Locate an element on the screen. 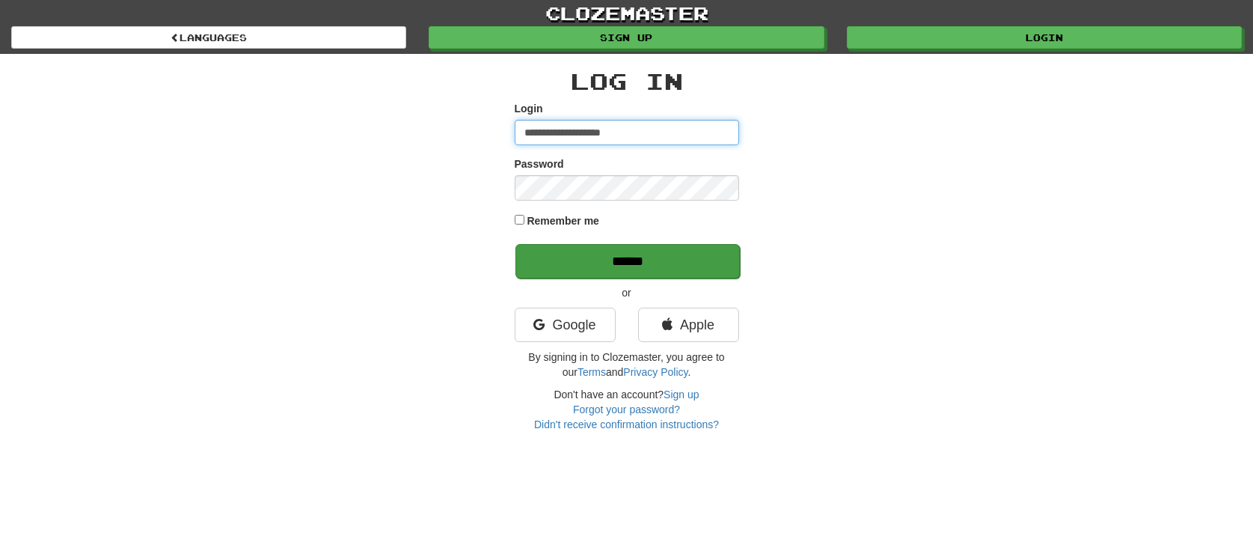  p: or is located at coordinates (627, 293).